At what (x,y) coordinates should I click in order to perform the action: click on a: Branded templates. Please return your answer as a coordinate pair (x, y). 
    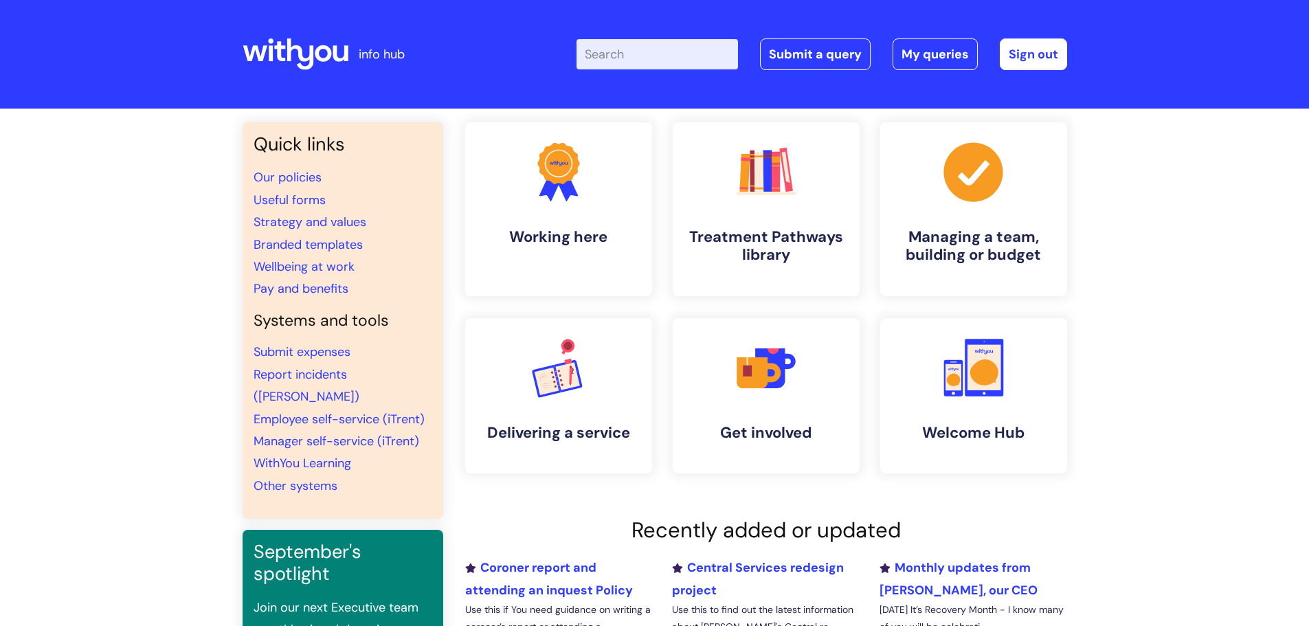
    Looking at the image, I should click on (308, 245).